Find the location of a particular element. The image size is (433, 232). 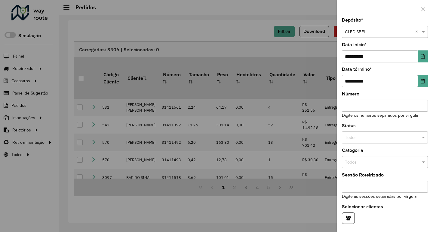

label: Status is located at coordinates (349, 126).